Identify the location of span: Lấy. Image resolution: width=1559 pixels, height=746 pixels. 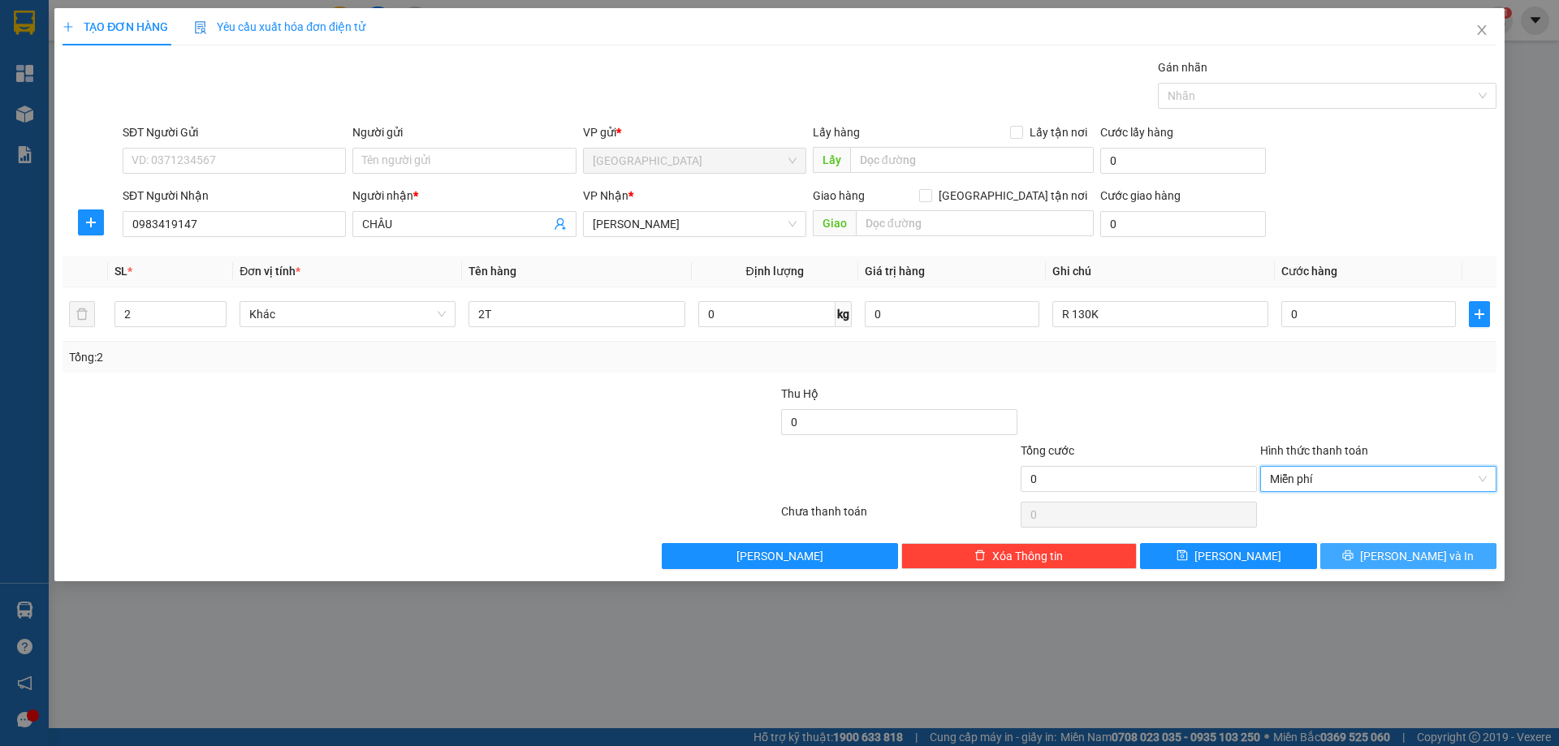
(831, 160).